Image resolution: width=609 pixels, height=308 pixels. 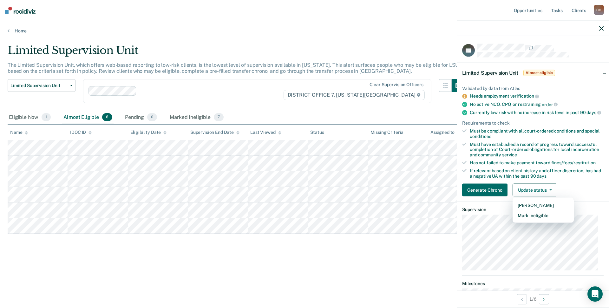 What do you see at coordinates (550, 104) in the screenshot?
I see `span: order` at bounding box center [550, 104].